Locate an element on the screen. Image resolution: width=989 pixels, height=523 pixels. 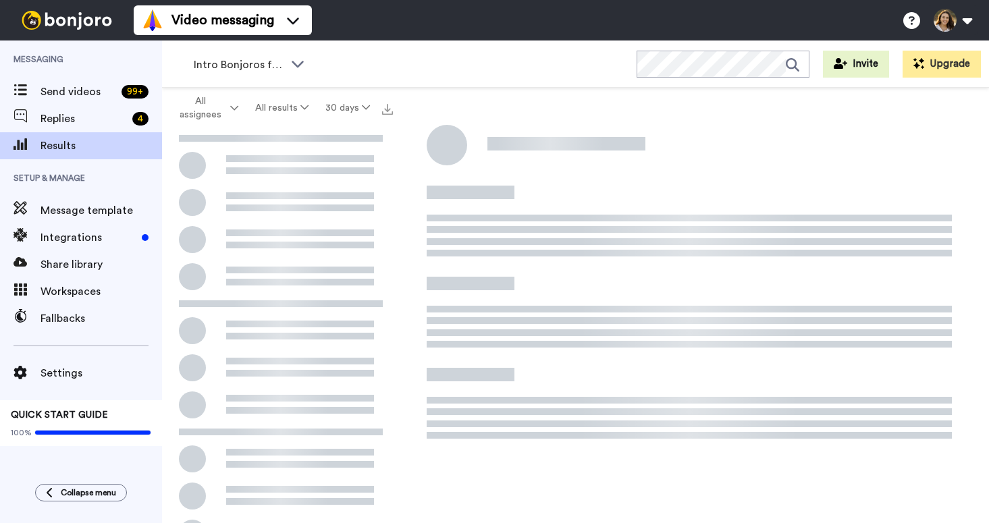
span: Workspaces is located at coordinates (101, 291).